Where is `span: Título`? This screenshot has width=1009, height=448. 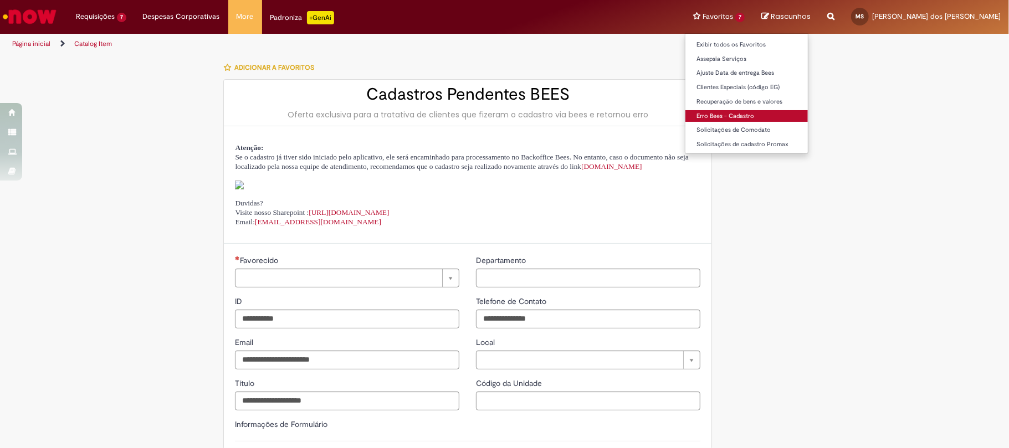
span: Título is located at coordinates (245, 383).